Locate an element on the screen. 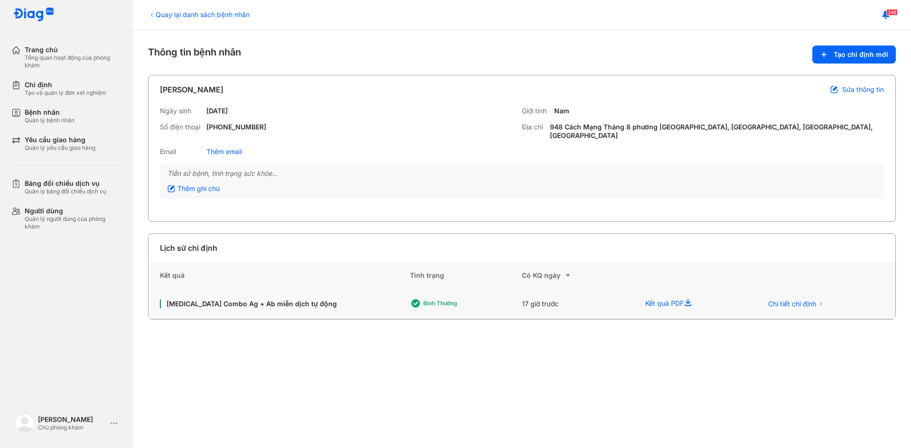  div: Địa chỉ is located at coordinates (534, 131).